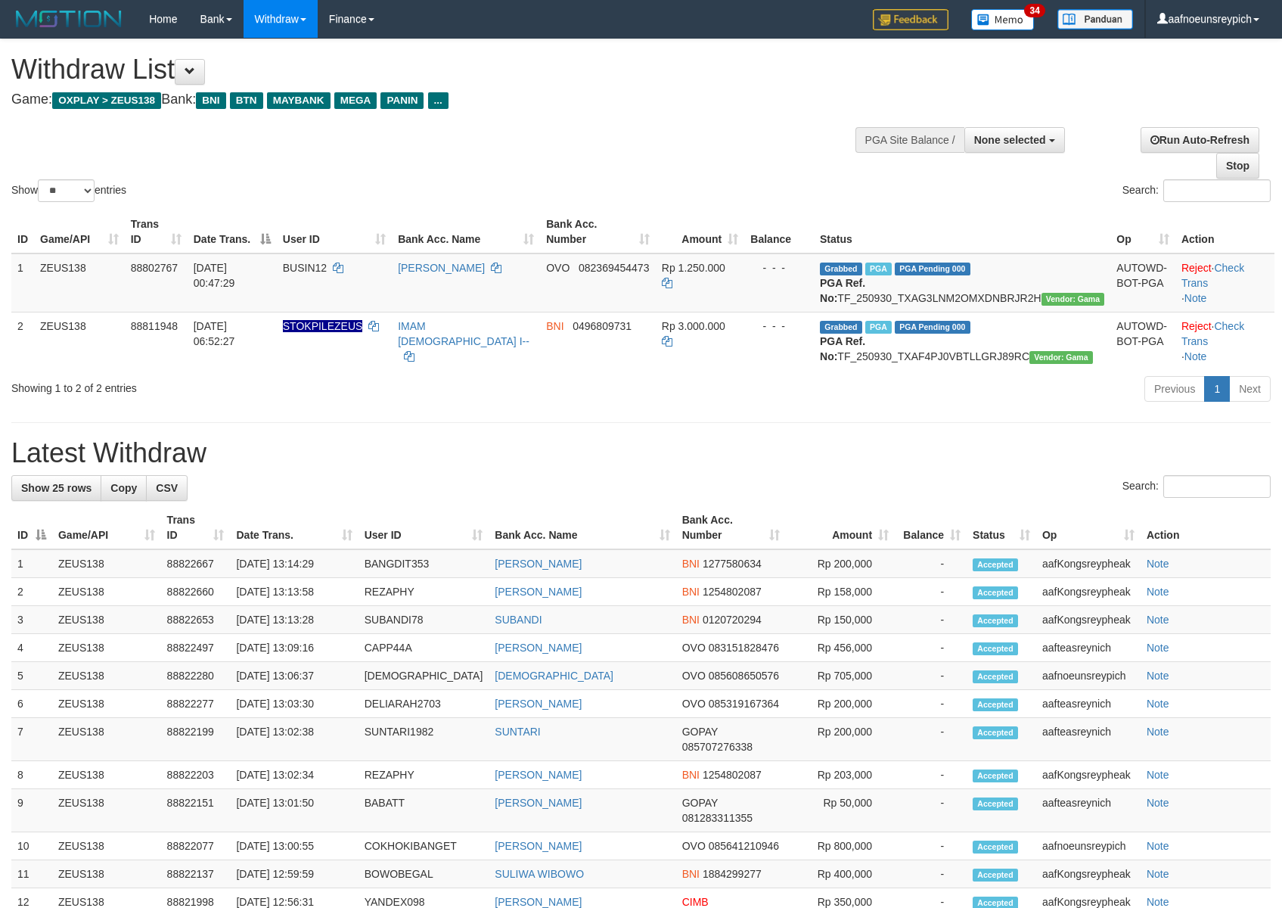 The image size is (1282, 908). I want to click on div: PGA Site Balance /, so click(910, 140).